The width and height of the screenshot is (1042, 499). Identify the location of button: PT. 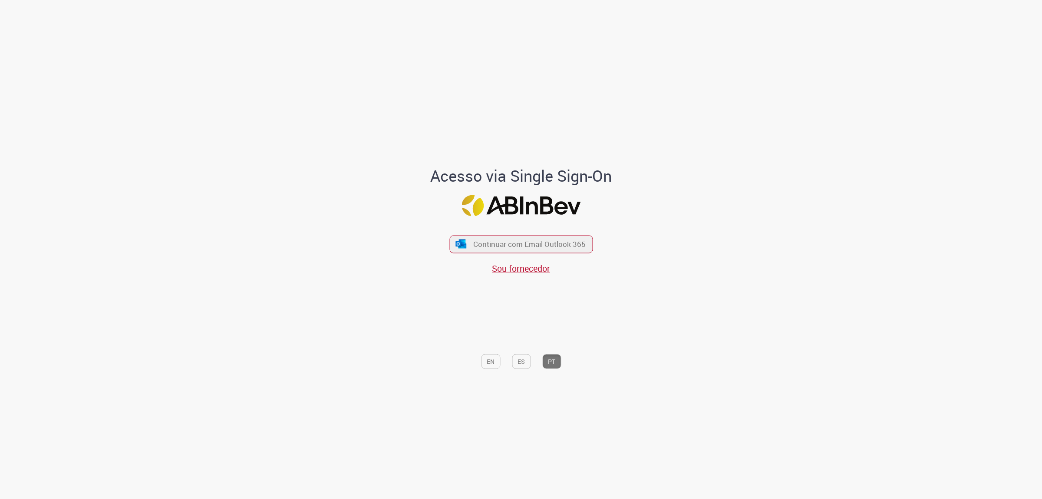
(551, 361).